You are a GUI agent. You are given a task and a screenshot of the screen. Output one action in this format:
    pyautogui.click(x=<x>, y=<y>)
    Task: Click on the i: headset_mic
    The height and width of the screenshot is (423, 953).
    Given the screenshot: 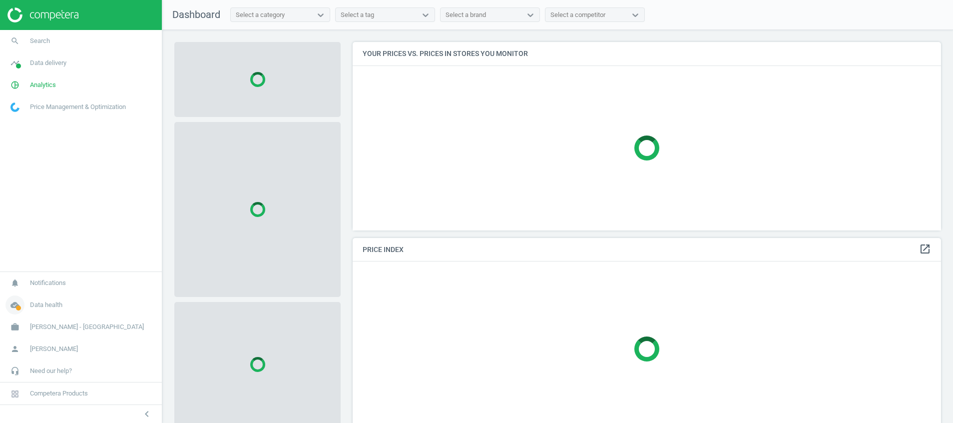 What is the action you would take?
    pyautogui.click(x=15, y=371)
    